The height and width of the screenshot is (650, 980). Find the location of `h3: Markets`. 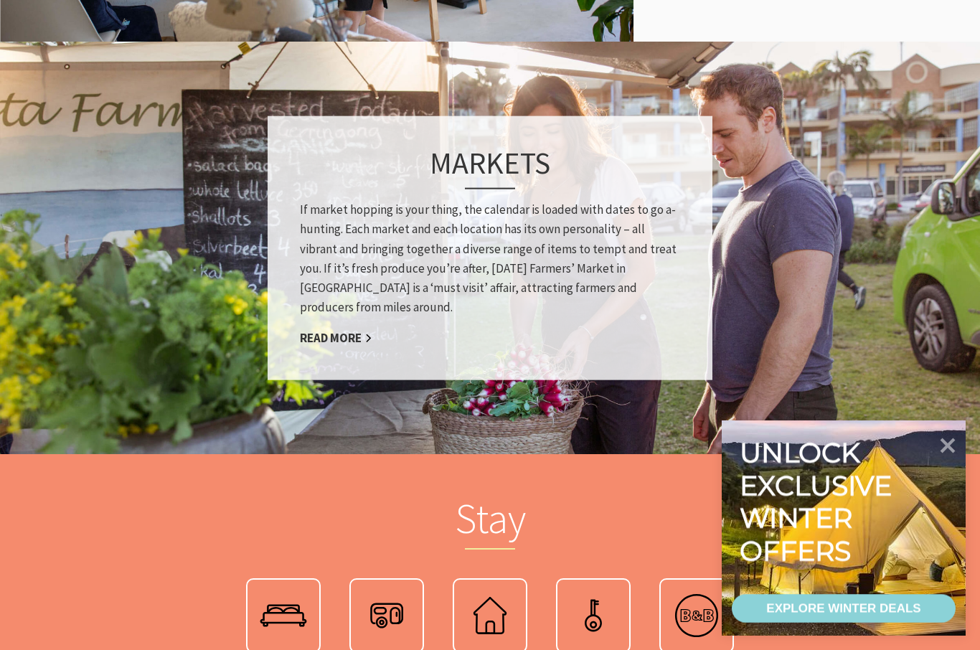

h3: Markets is located at coordinates (490, 166).